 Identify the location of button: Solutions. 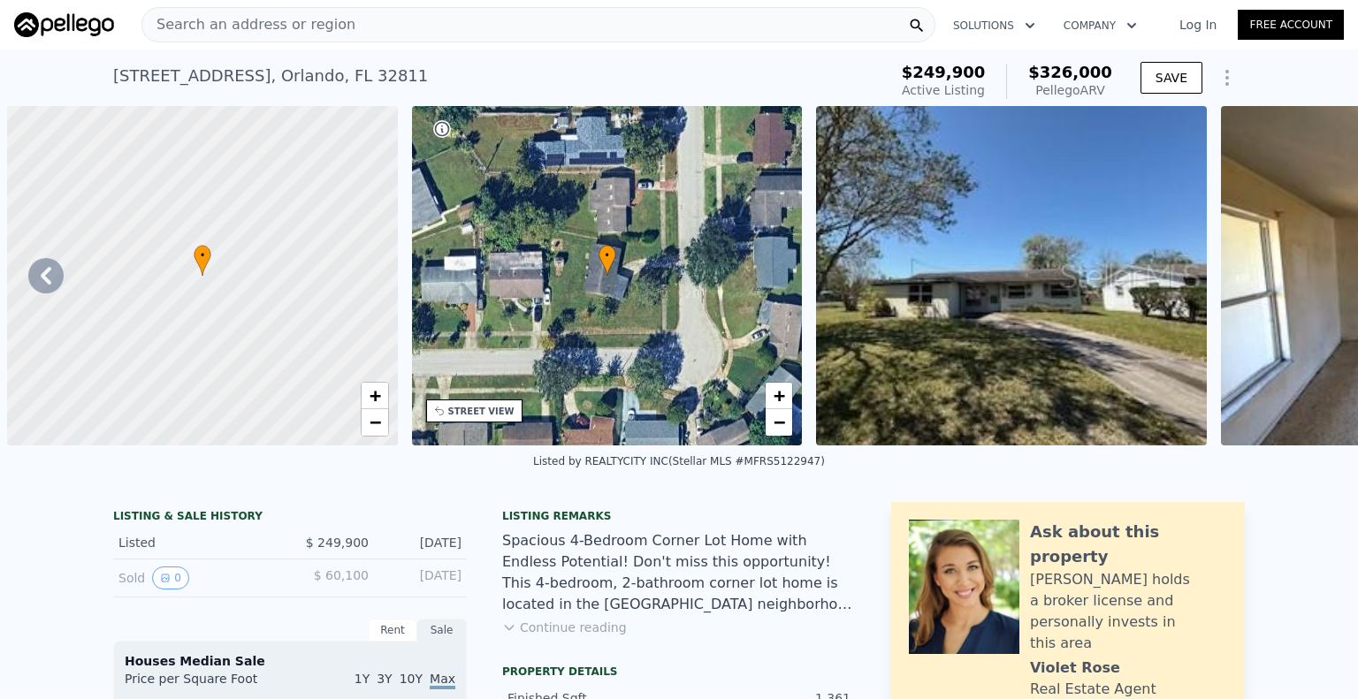
(993, 26).